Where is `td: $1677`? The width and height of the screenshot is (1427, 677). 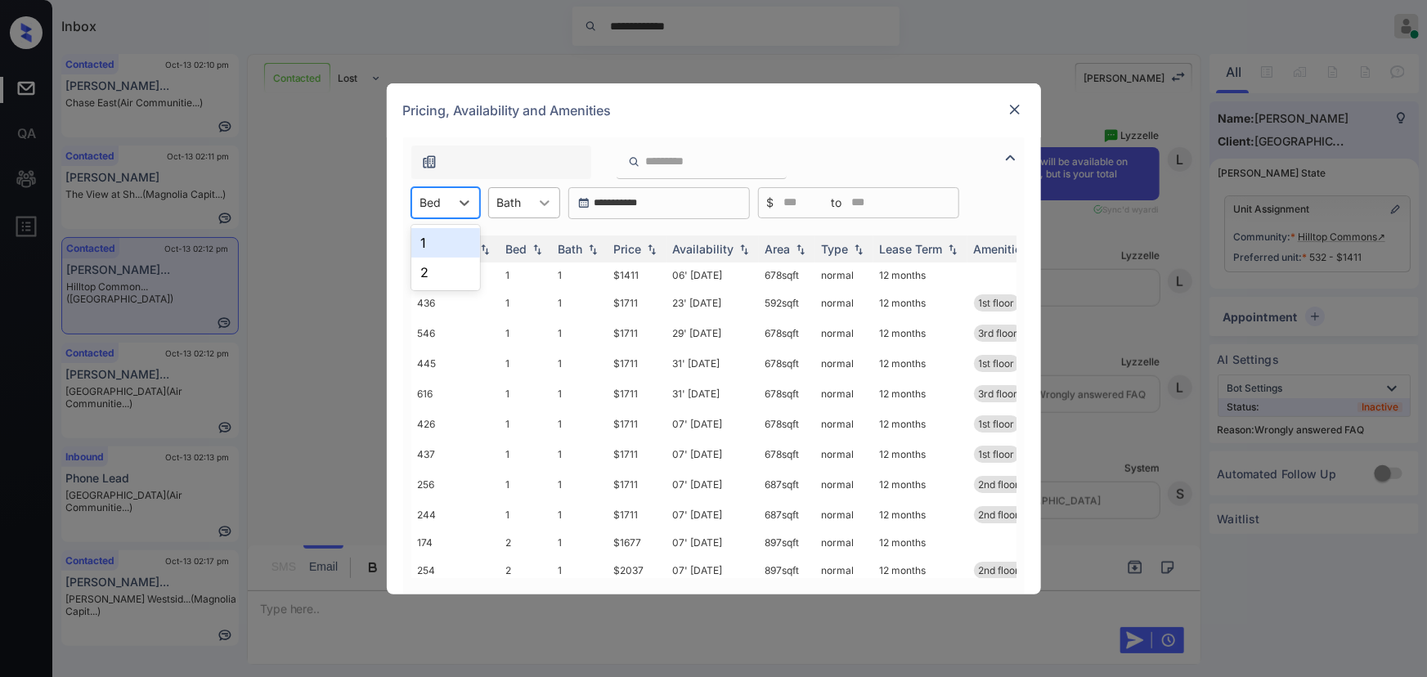
td: $1677 is located at coordinates (637, 542).